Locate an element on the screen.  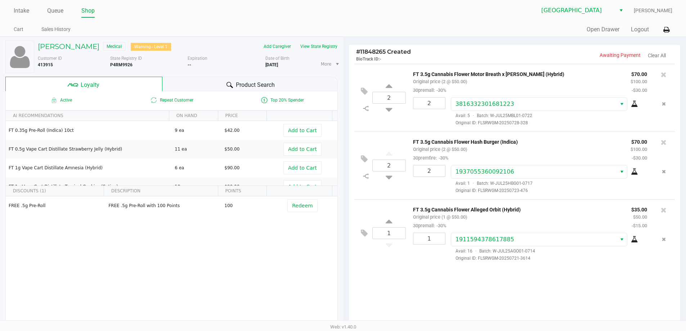
span: Medical is located at coordinates (114, 46).